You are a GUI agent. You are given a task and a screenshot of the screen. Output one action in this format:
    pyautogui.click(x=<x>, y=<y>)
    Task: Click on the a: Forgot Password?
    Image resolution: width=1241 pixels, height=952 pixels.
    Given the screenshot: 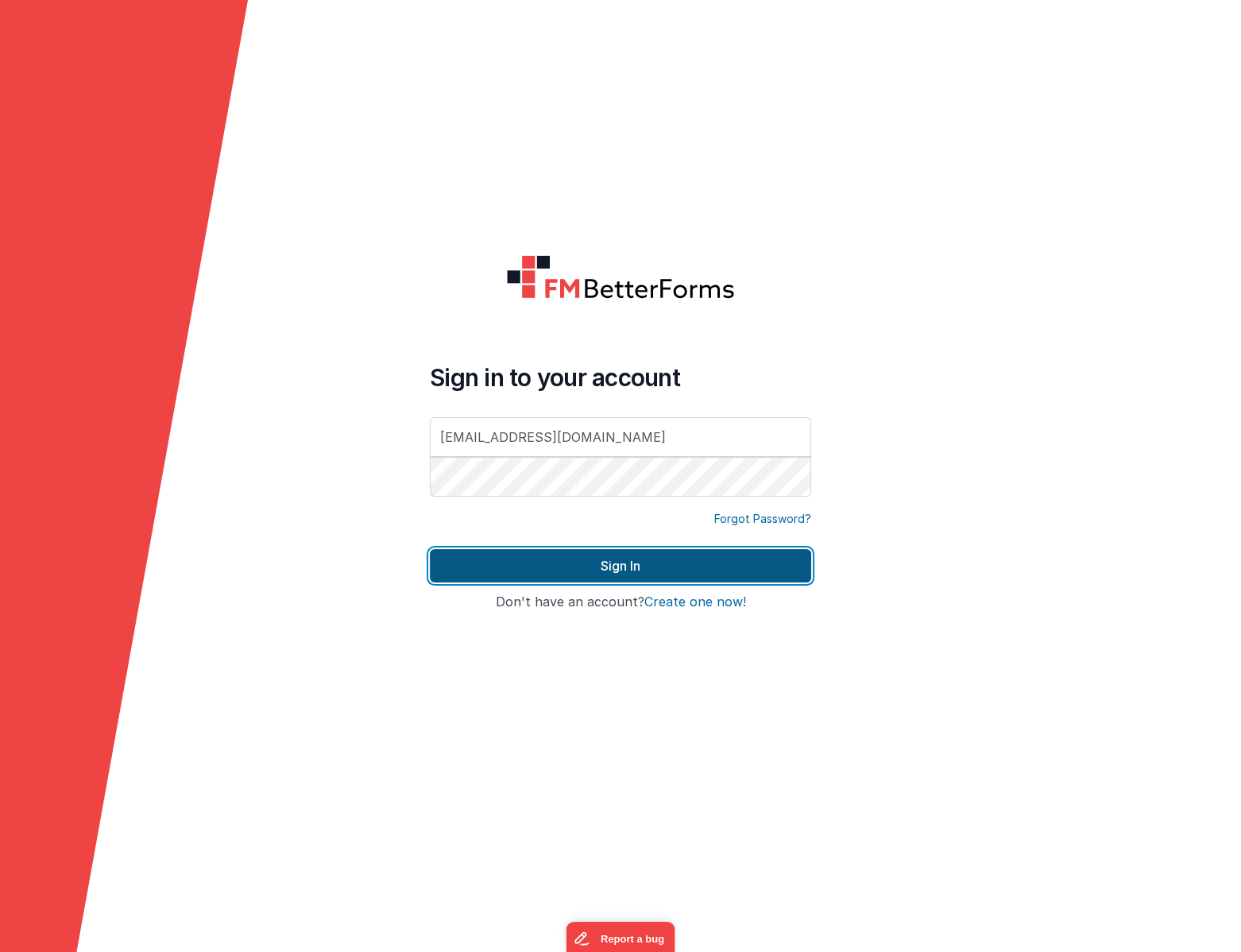 What is the action you would take?
    pyautogui.click(x=763, y=519)
    